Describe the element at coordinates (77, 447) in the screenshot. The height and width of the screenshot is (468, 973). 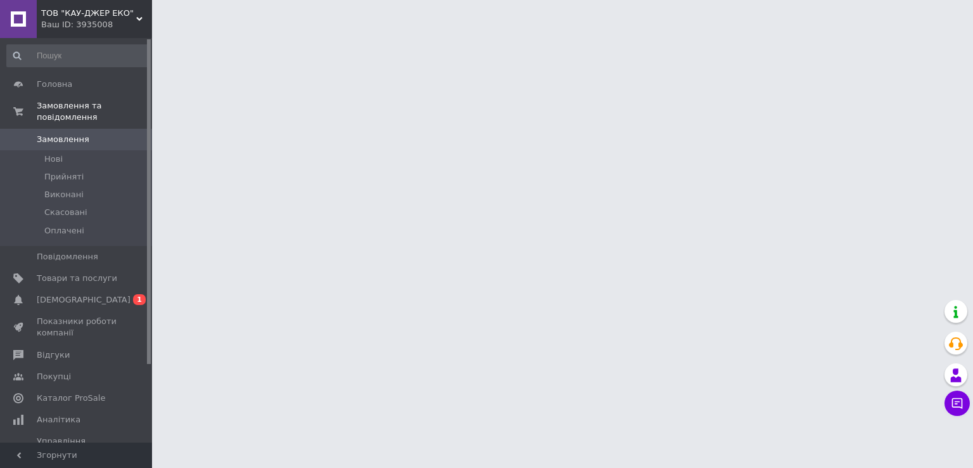
I see `span: Управління сайтом` at that location.